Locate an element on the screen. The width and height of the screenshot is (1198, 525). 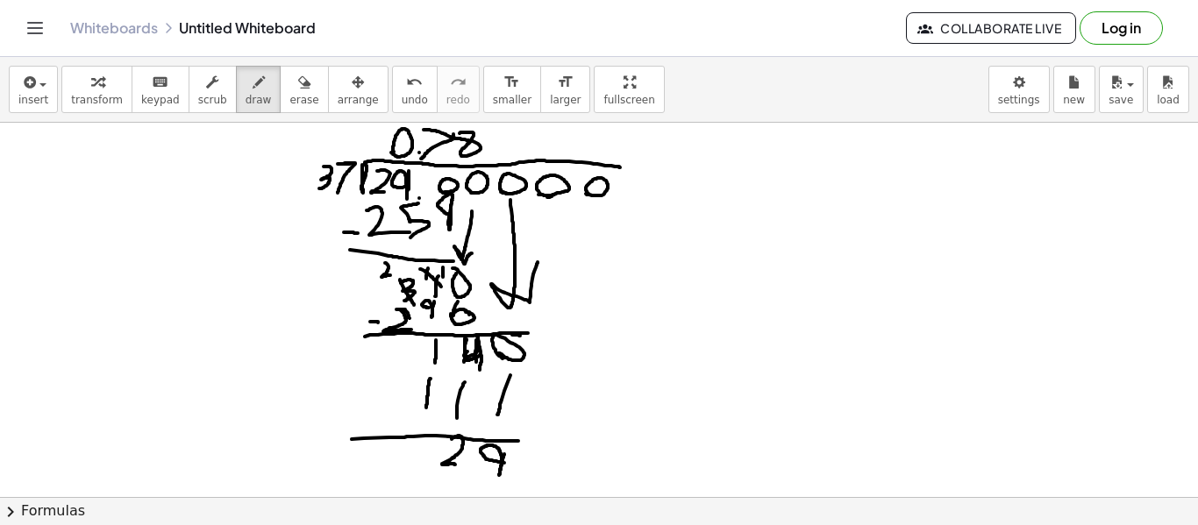
span: undo is located at coordinates (415, 100).